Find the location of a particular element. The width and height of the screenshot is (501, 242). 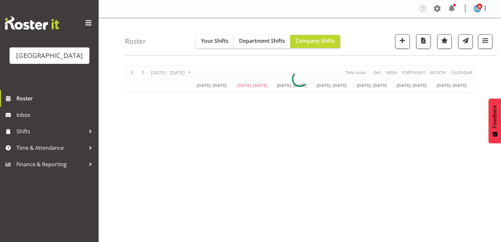

button: Download a PDF of the roster according to the set date range. is located at coordinates (423, 41).